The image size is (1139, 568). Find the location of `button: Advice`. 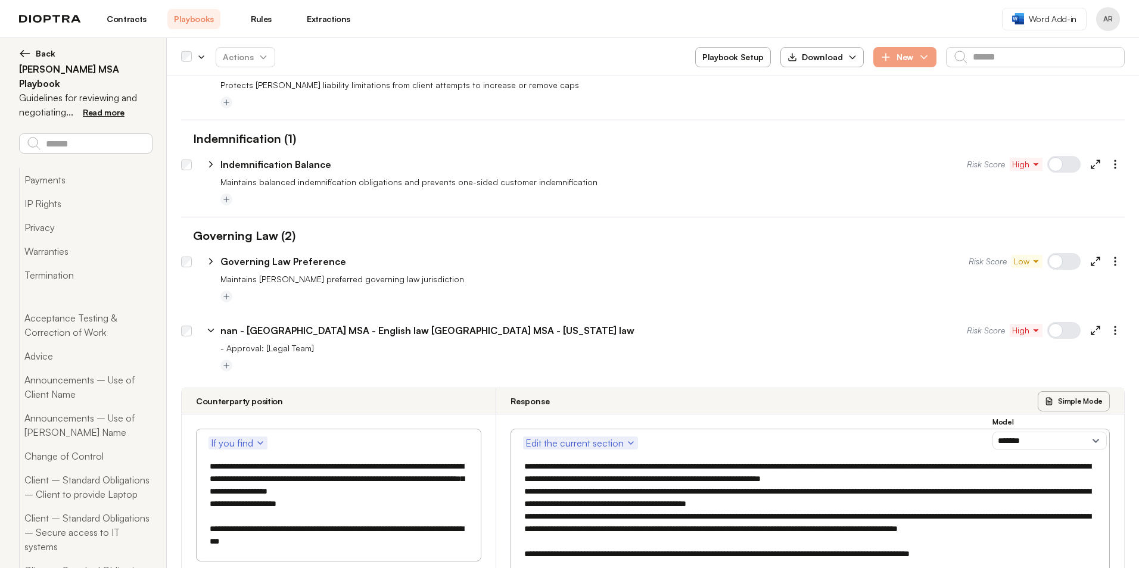

button: Advice is located at coordinates (85, 356).